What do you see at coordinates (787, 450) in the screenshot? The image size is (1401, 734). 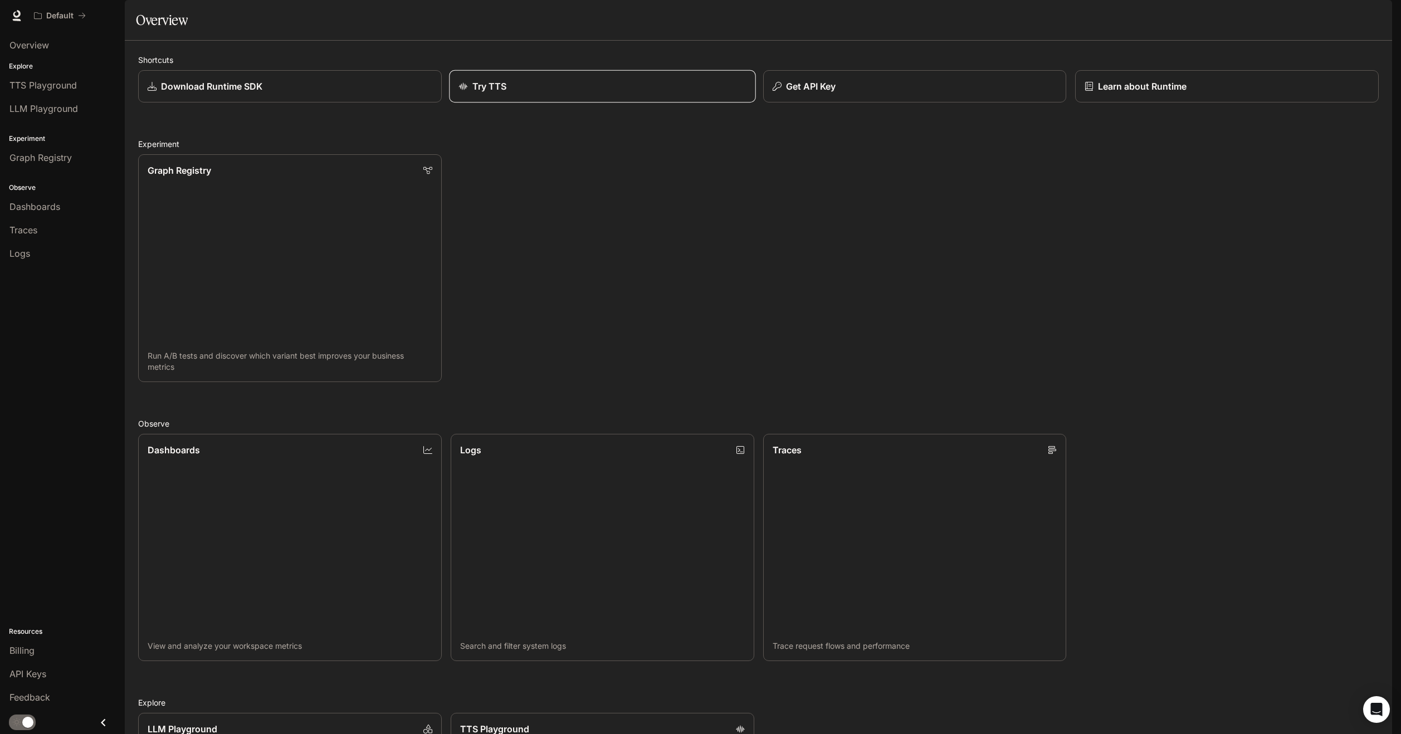 I see `p: Traces` at bounding box center [787, 450].